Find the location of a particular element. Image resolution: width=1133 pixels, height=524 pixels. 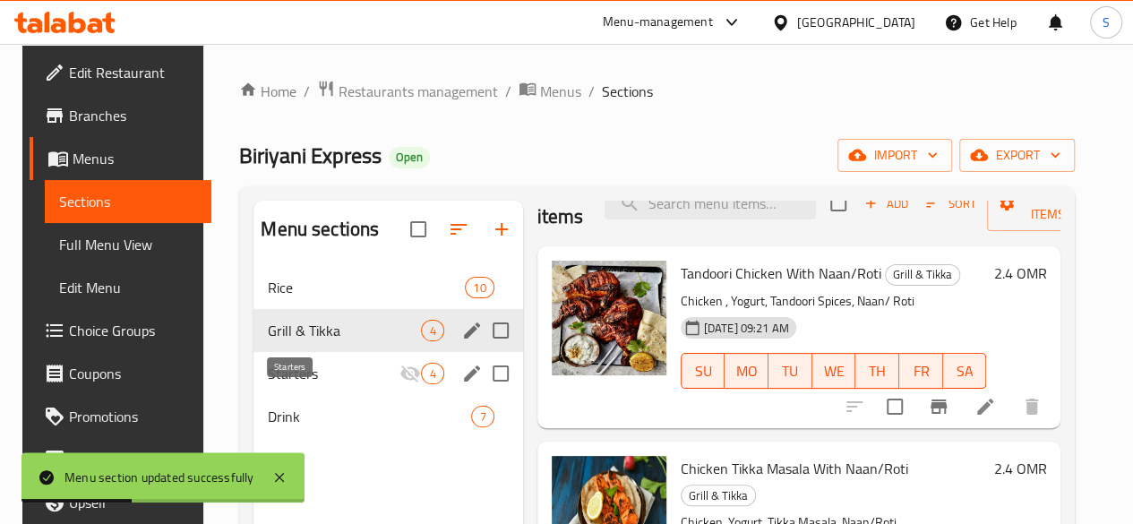

span: Add item is located at coordinates (886, 203).